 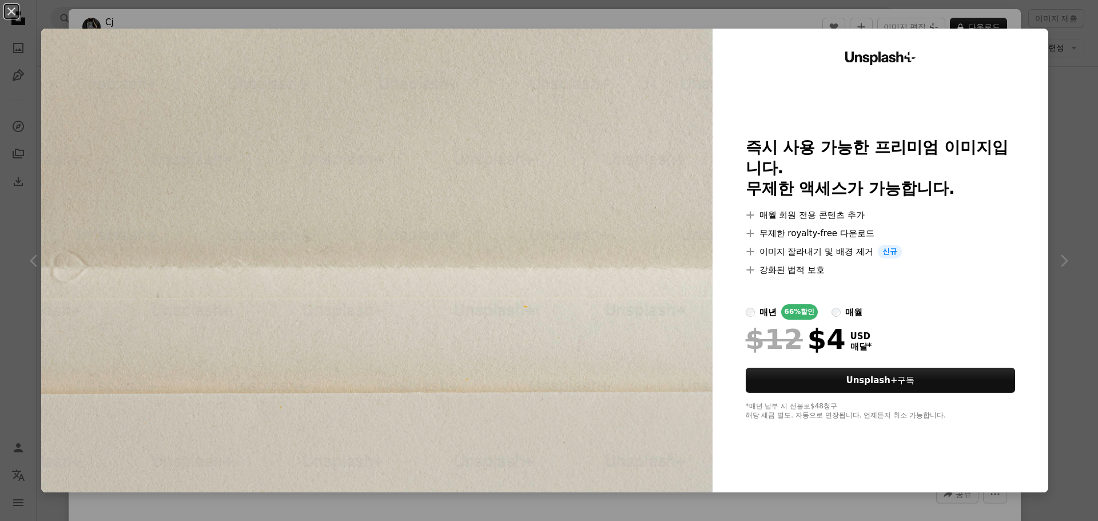 What do you see at coordinates (796, 339) in the screenshot?
I see `div: $4` at bounding box center [796, 339].